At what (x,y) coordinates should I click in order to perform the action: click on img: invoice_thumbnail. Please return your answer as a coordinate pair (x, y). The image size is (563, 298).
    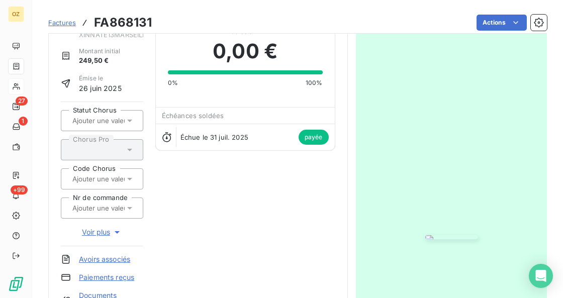
    Looking at the image, I should click on (452, 237).